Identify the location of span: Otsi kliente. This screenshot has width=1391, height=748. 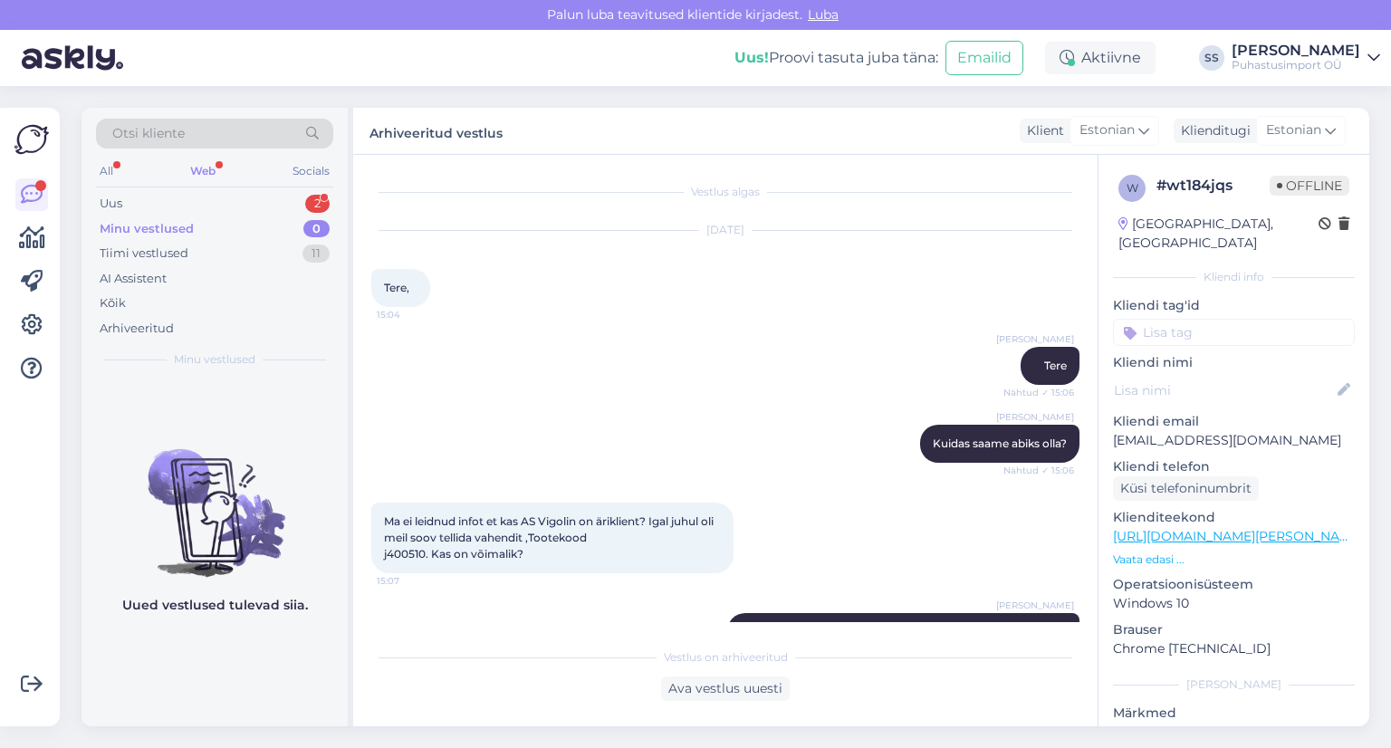
(149, 133).